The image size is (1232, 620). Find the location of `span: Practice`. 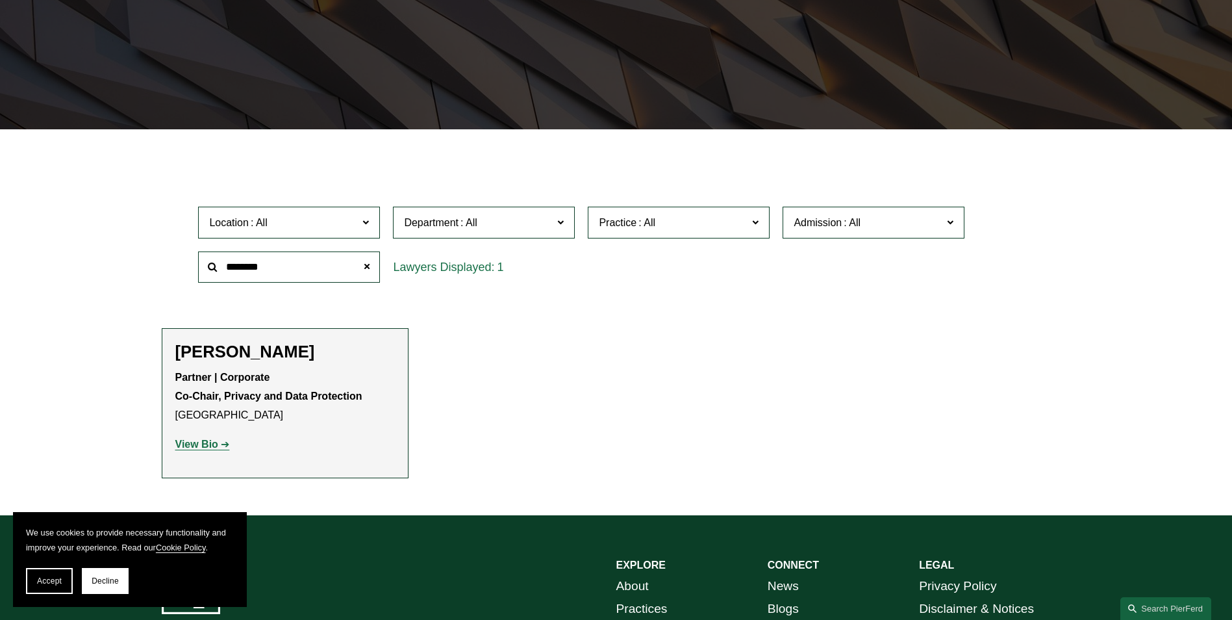

span: Practice is located at coordinates (618, 222).